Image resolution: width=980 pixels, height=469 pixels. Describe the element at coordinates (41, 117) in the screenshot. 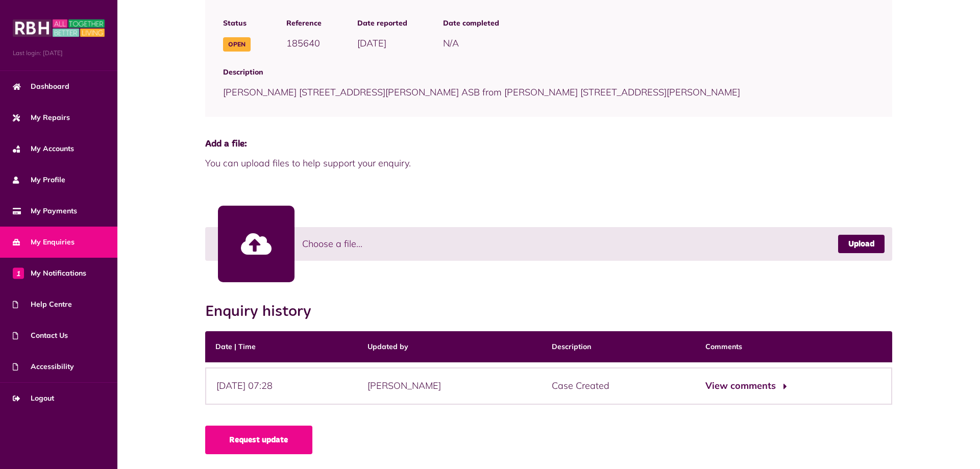

I see `span: My Repairs` at that location.